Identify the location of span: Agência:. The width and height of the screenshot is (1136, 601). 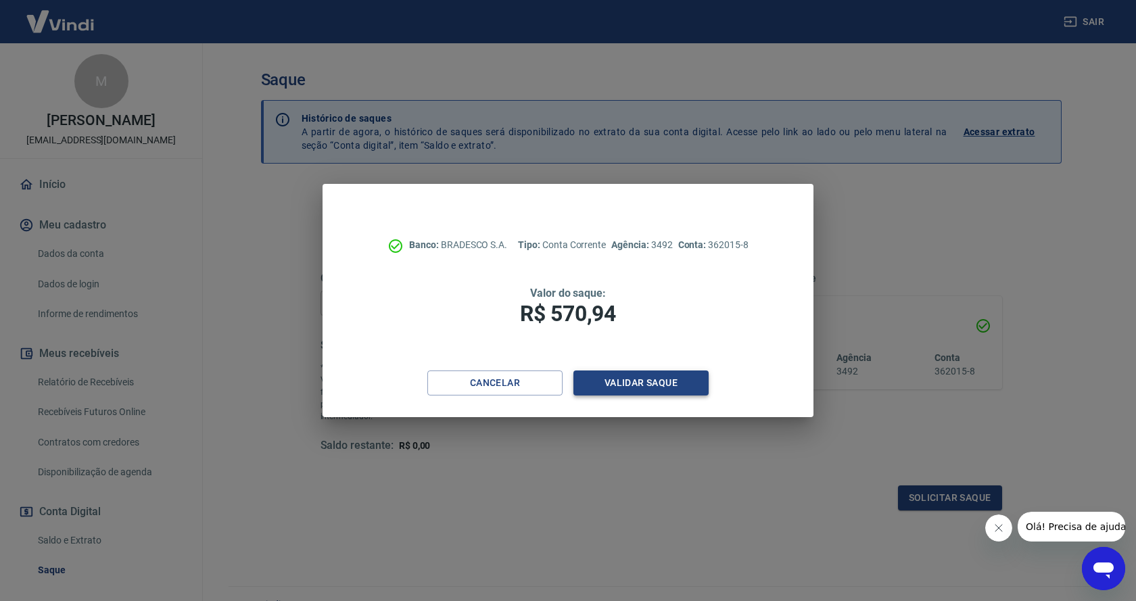
(631, 245).